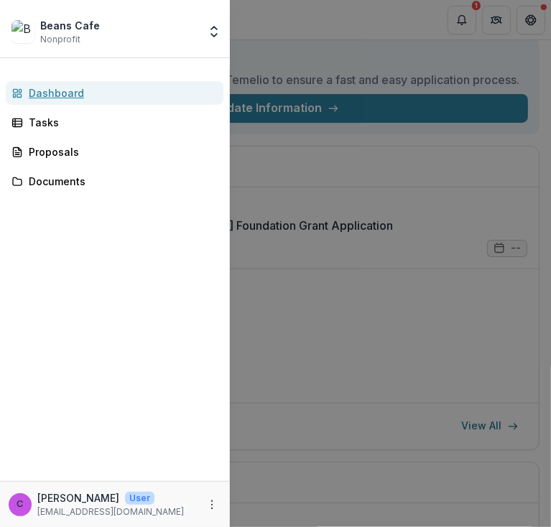 This screenshot has height=527, width=551. Describe the element at coordinates (60, 39) in the screenshot. I see `span: Nonprofit` at that location.